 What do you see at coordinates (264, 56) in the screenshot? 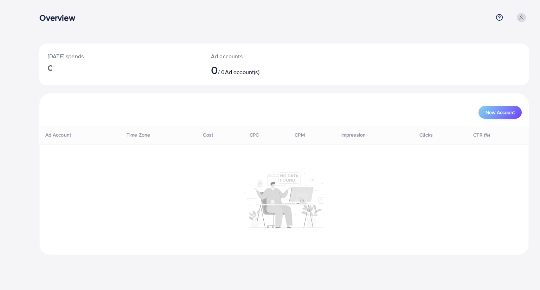
I see `p: Ad accounts` at bounding box center [264, 56].